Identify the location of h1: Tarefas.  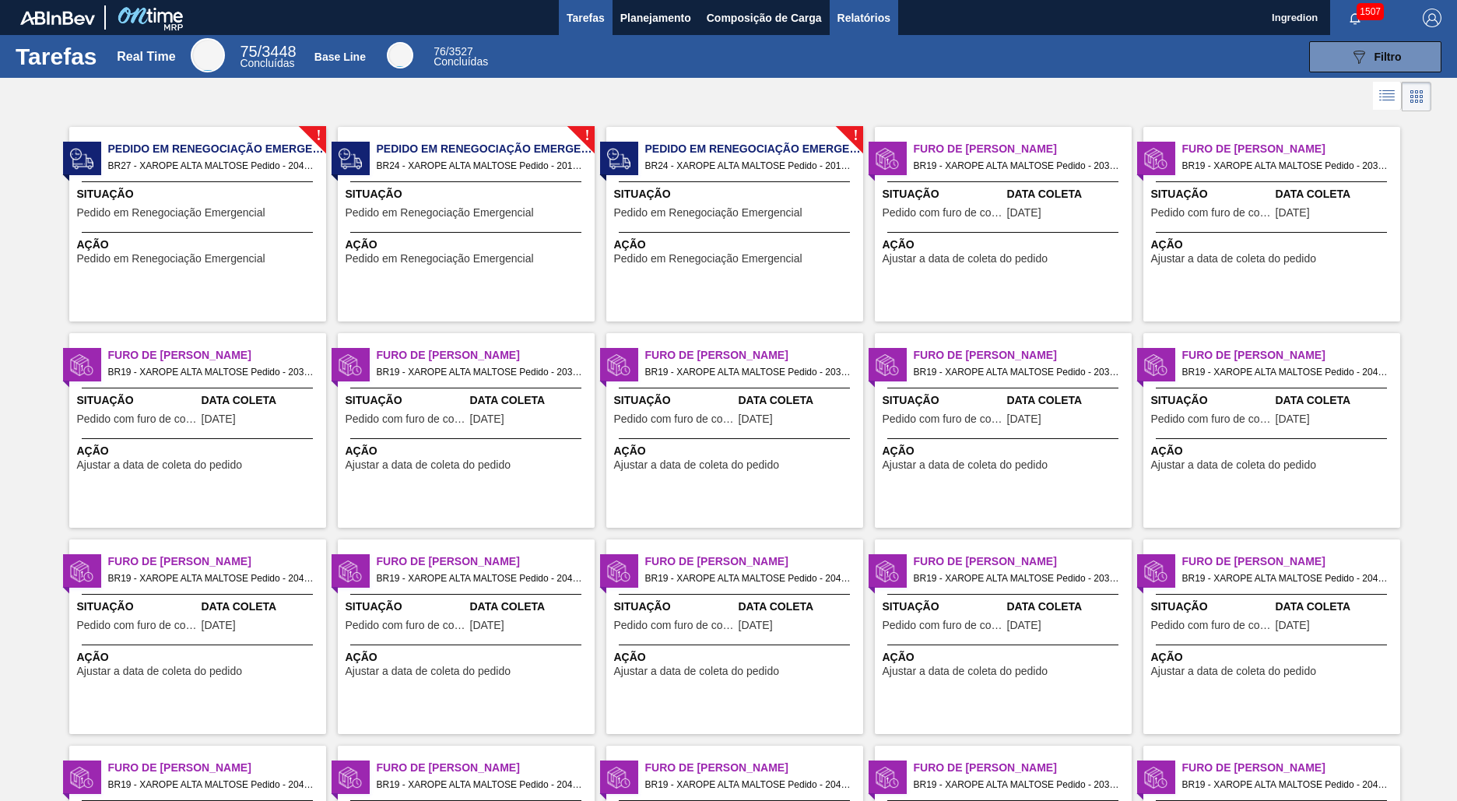
(56, 56).